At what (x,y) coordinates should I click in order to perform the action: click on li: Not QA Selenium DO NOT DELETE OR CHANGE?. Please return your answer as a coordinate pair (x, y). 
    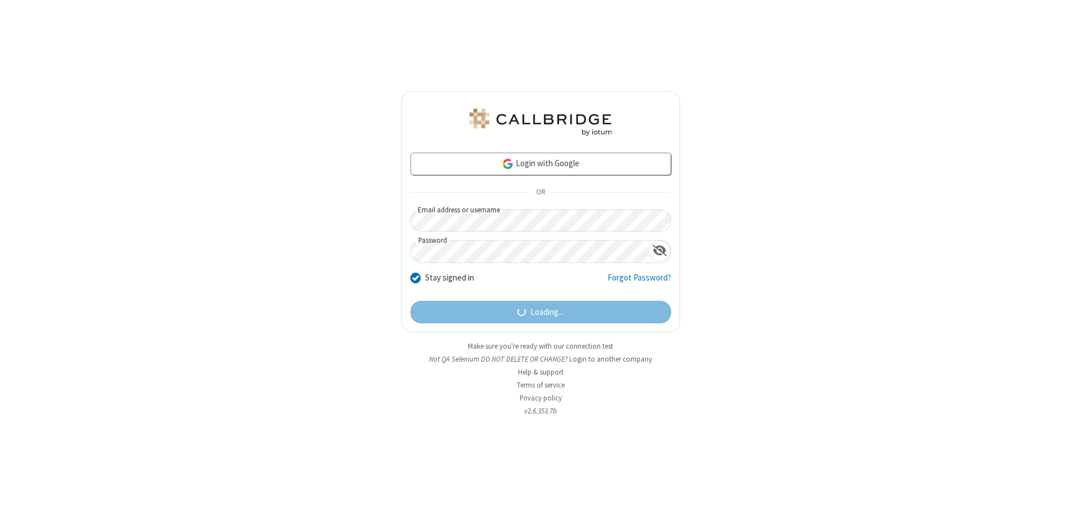
    Looking at the image, I should click on (540, 359).